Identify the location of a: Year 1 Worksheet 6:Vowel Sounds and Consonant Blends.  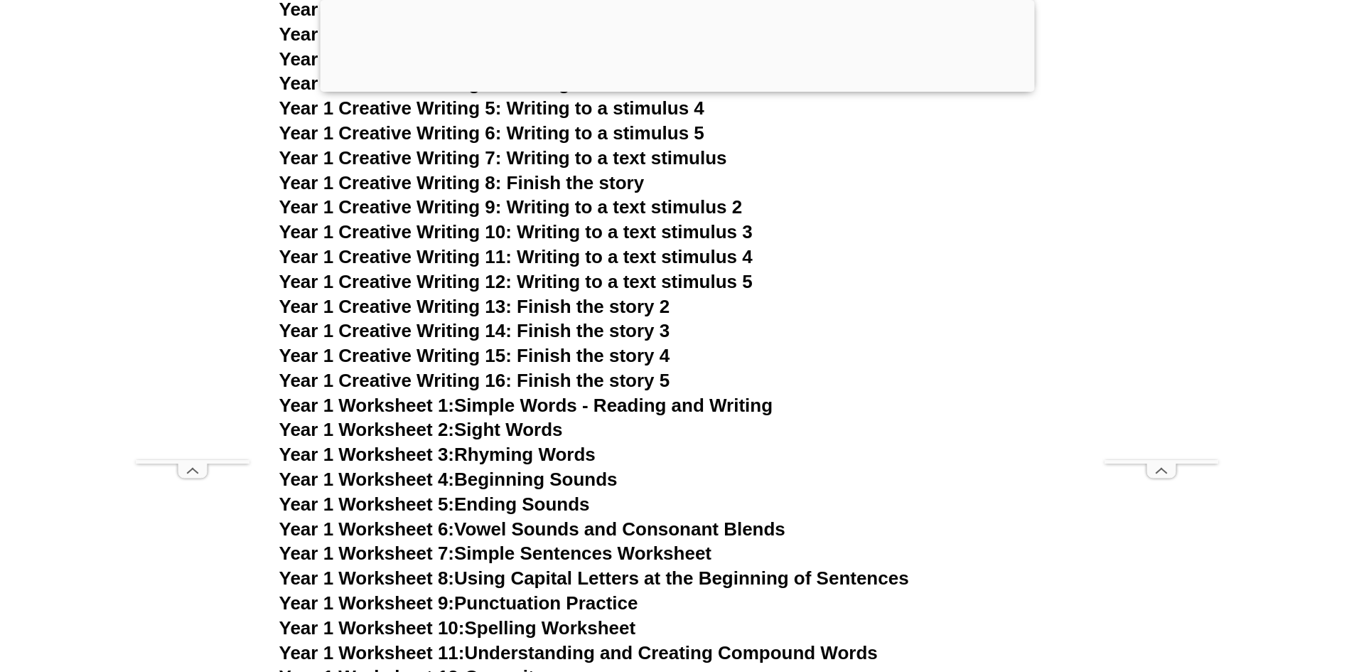
(533, 529).